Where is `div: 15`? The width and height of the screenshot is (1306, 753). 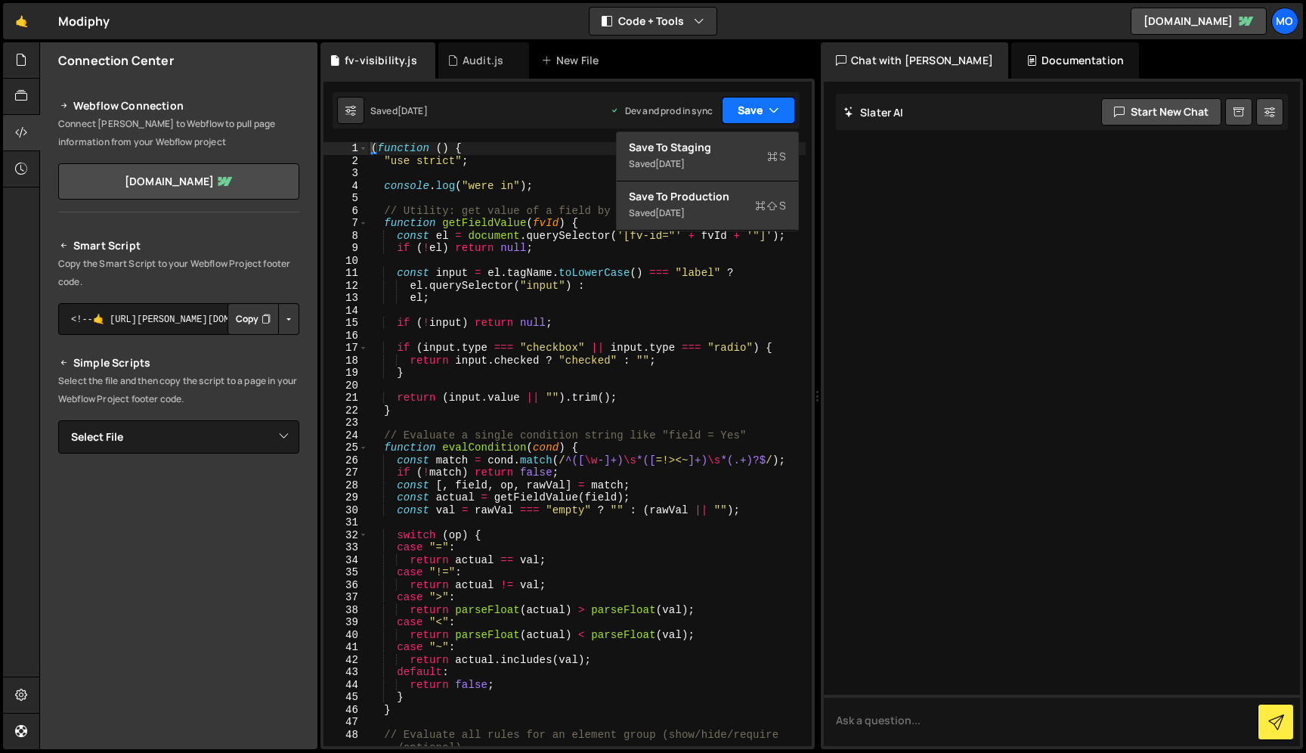 div: 15 is located at coordinates (346, 323).